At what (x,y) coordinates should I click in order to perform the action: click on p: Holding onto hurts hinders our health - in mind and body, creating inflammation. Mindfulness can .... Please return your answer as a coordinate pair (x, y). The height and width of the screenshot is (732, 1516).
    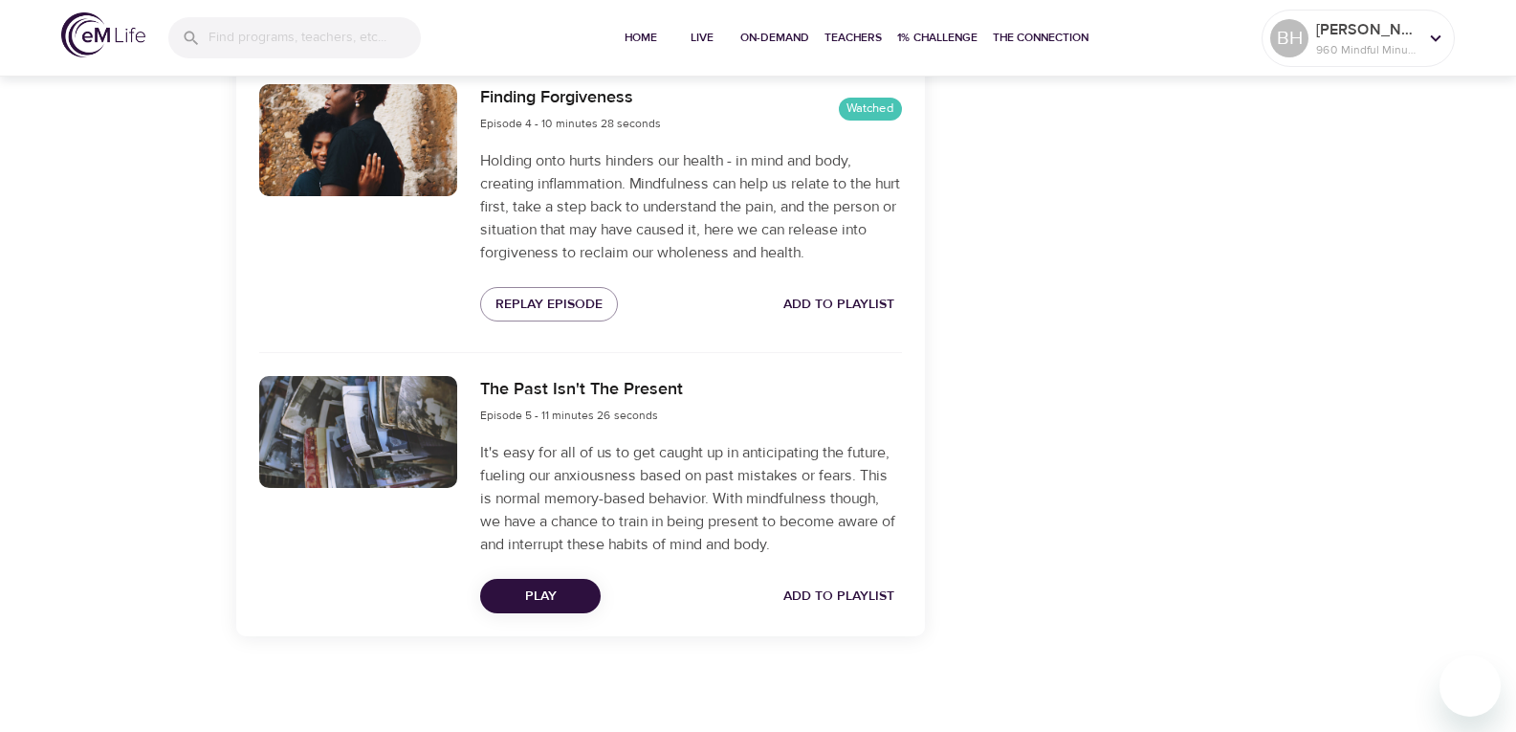
    Looking at the image, I should click on (691, 207).